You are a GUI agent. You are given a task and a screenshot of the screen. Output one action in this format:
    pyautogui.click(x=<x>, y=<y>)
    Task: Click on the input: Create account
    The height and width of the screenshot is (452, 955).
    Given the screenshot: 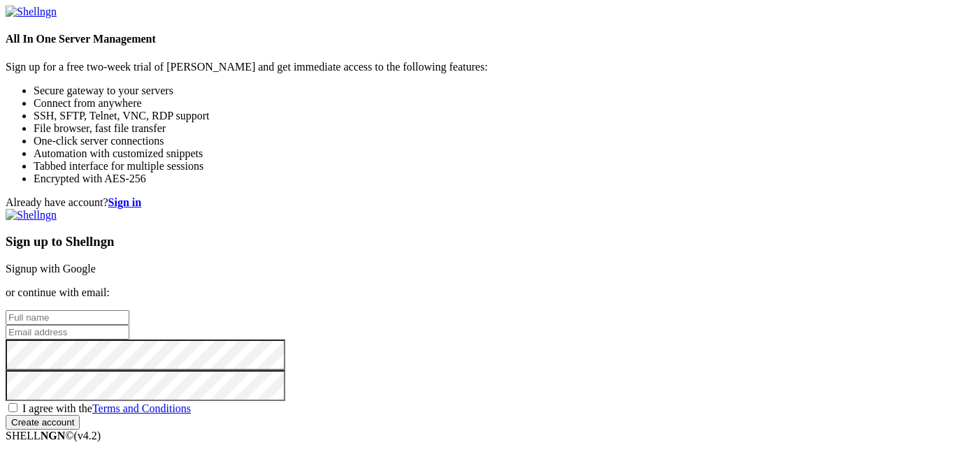 What is the action you would take?
    pyautogui.click(x=43, y=422)
    